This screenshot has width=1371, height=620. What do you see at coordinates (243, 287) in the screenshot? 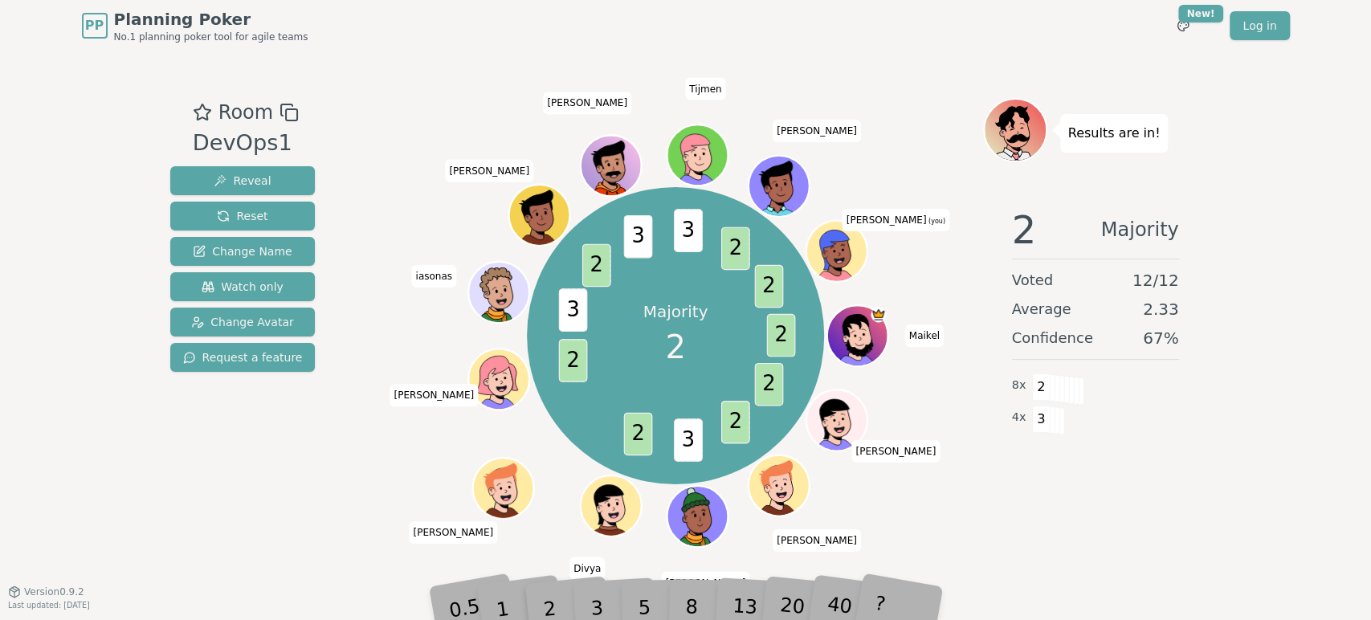
I see `button: Watch only` at bounding box center [243, 287].